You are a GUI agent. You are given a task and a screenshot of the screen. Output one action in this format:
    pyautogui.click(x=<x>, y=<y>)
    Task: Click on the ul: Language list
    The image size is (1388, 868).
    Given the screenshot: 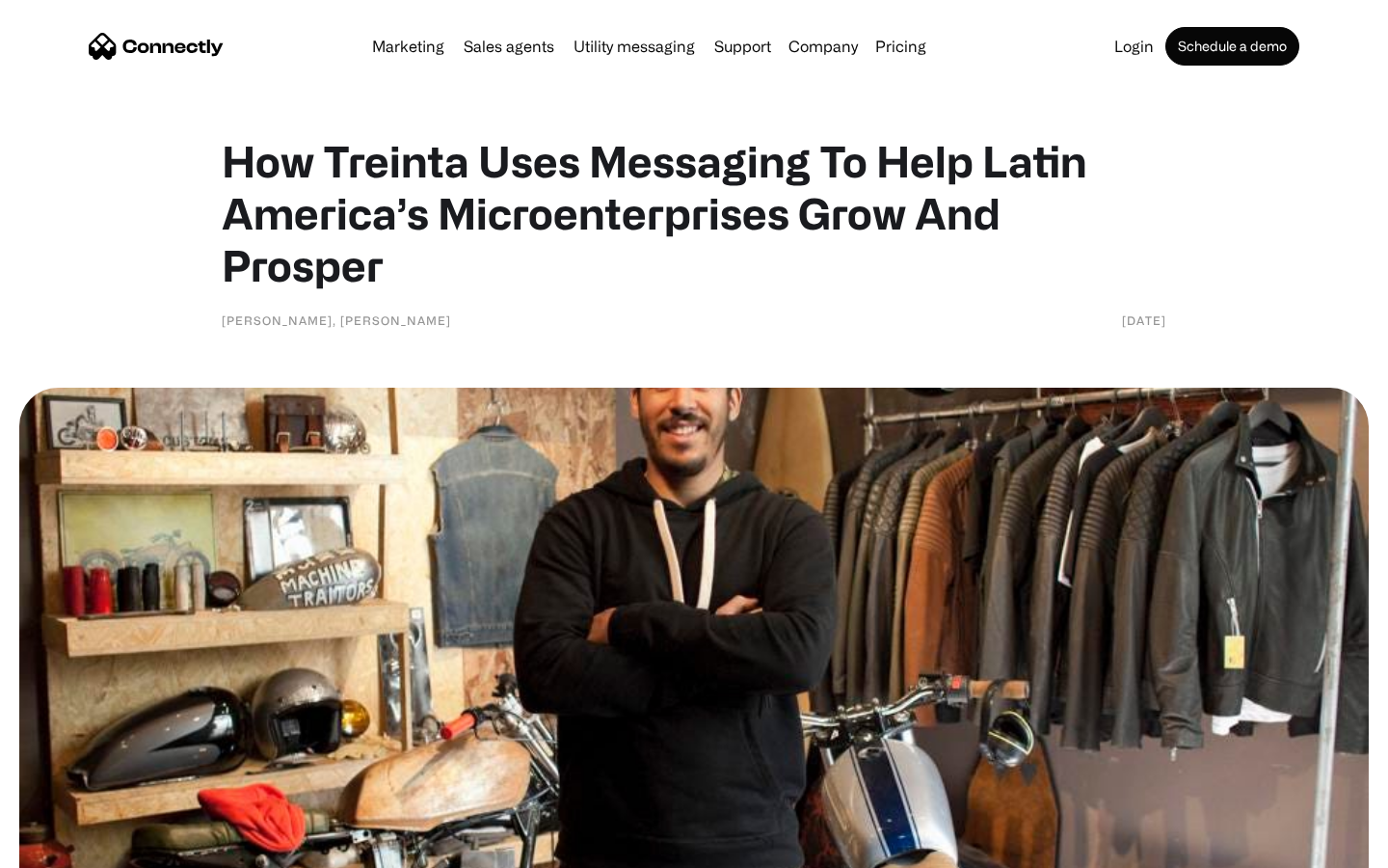 What is the action you would take?
    pyautogui.click(x=77, y=848)
    